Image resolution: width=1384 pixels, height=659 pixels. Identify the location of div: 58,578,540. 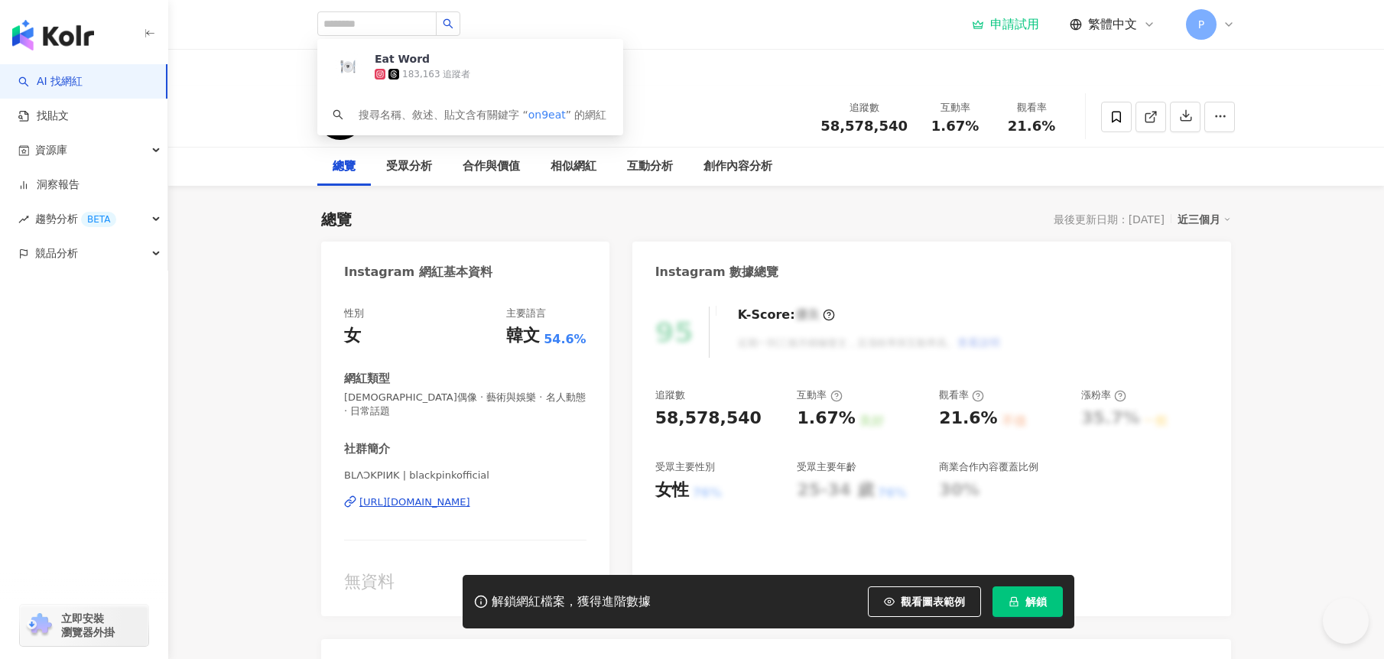
(708, 418).